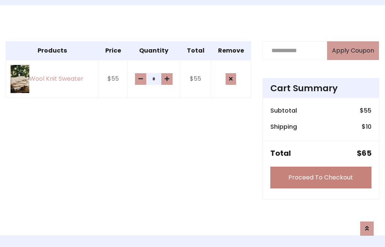  What do you see at coordinates (283, 110) in the screenshot?
I see `h6: Subtotal` at bounding box center [283, 110].